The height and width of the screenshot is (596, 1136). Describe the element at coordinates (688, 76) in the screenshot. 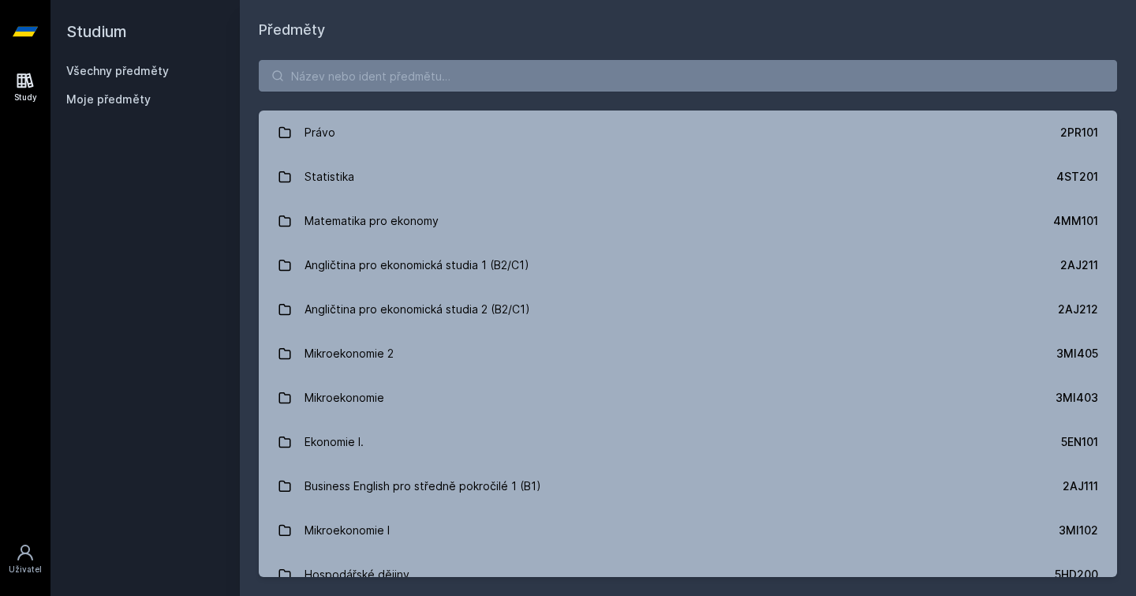

I see `input: Název nebo ident předmětu…` at that location.